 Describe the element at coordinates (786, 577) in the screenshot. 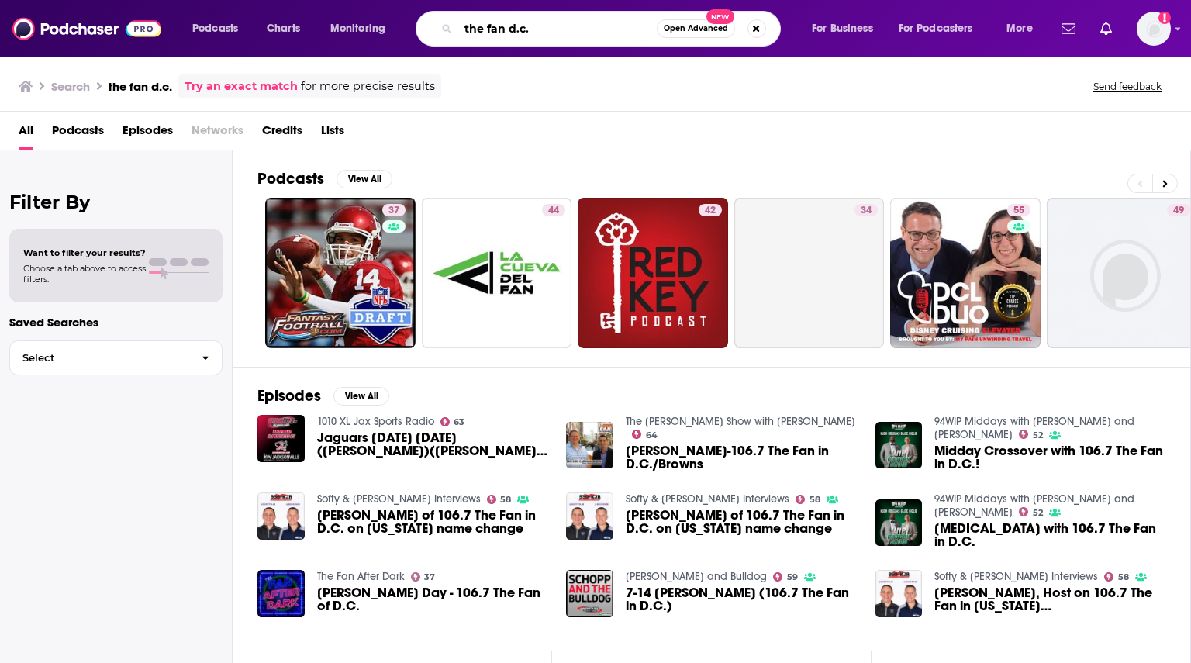

I see `a: 59` at that location.